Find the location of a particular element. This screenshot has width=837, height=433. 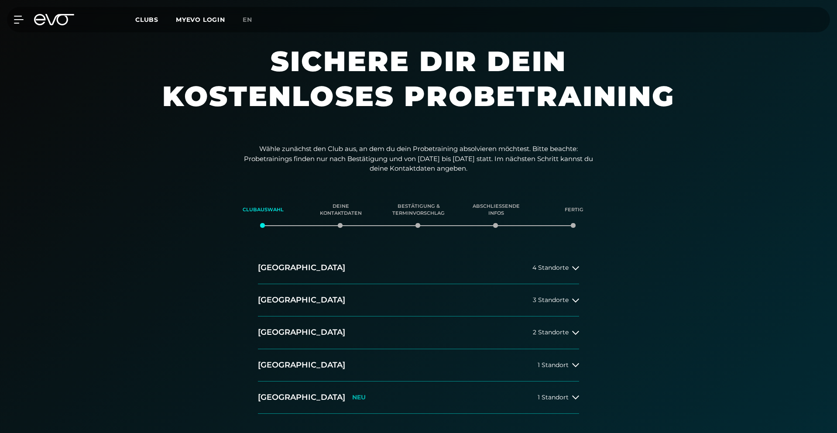

h1: Sichere dir dein kostenloses Probetraining is located at coordinates (419, 87).